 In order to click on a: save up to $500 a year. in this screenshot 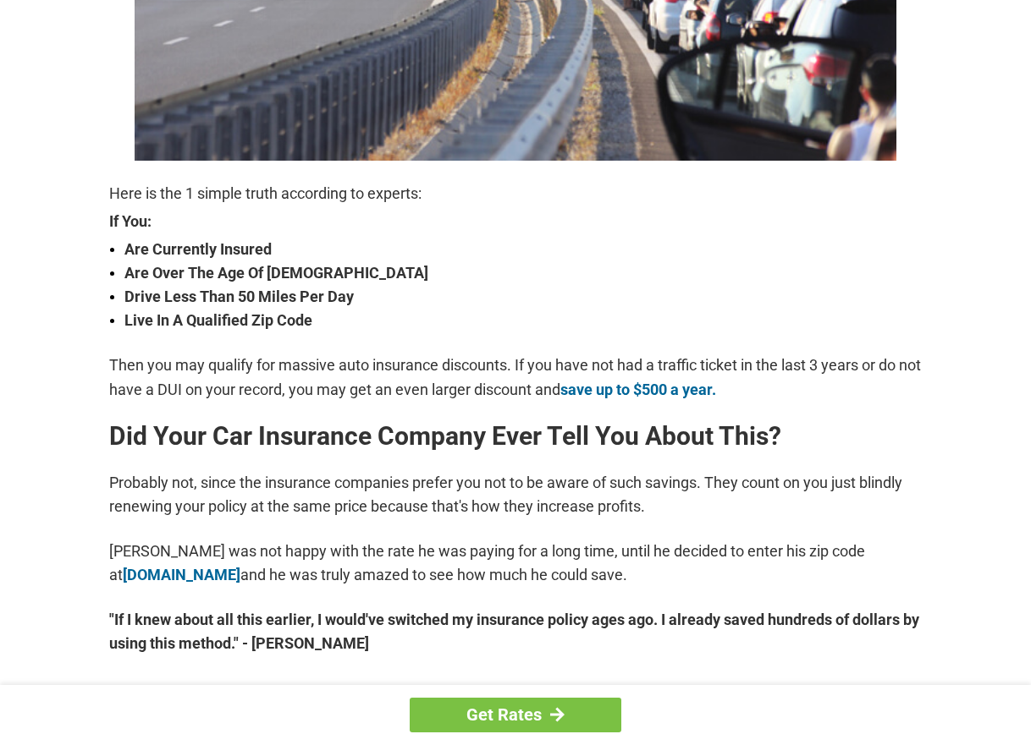, I will do `click(638, 389)`.